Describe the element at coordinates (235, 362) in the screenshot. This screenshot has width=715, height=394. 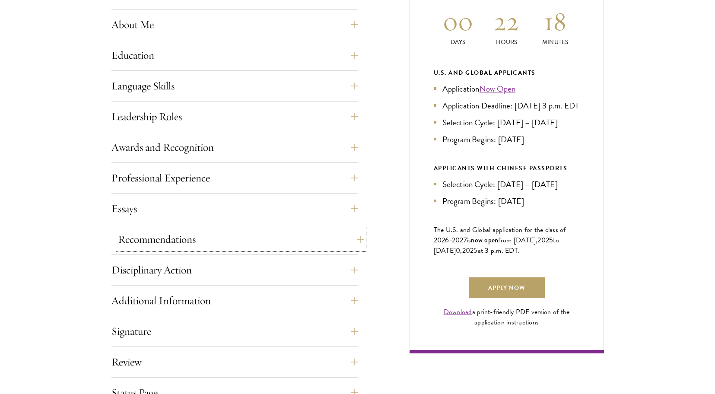
I see `button: Review` at that location.